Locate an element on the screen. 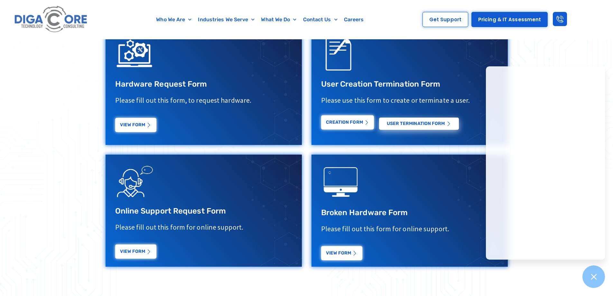 The image size is (613, 296). p: Please use this form to create or terminate a user. is located at coordinates (409, 100).